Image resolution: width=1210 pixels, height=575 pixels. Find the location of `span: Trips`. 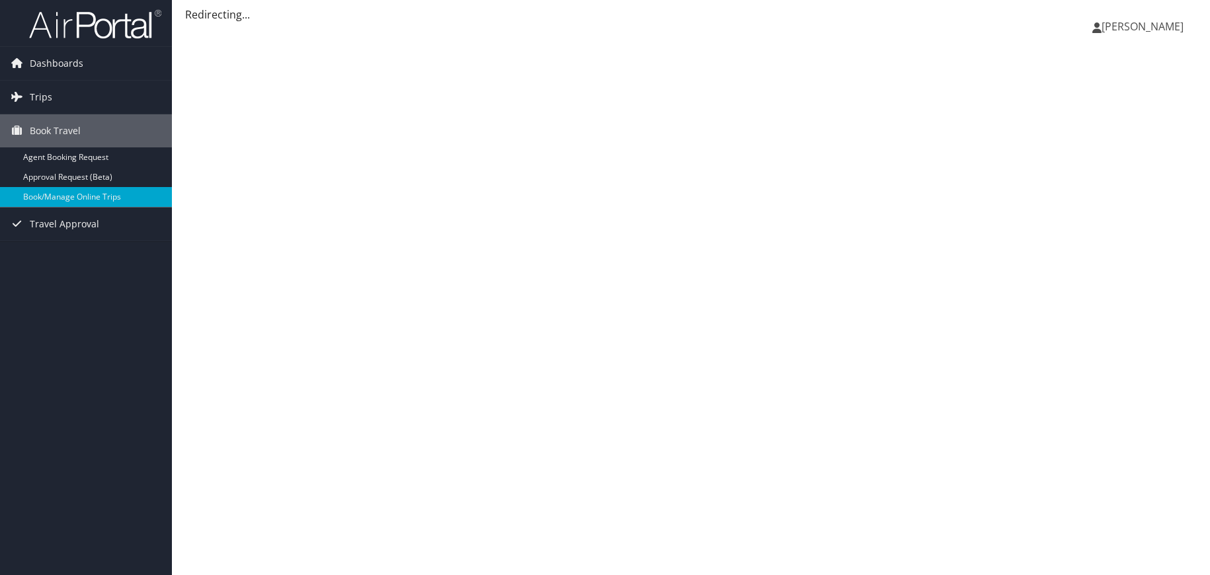

span: Trips is located at coordinates (41, 97).